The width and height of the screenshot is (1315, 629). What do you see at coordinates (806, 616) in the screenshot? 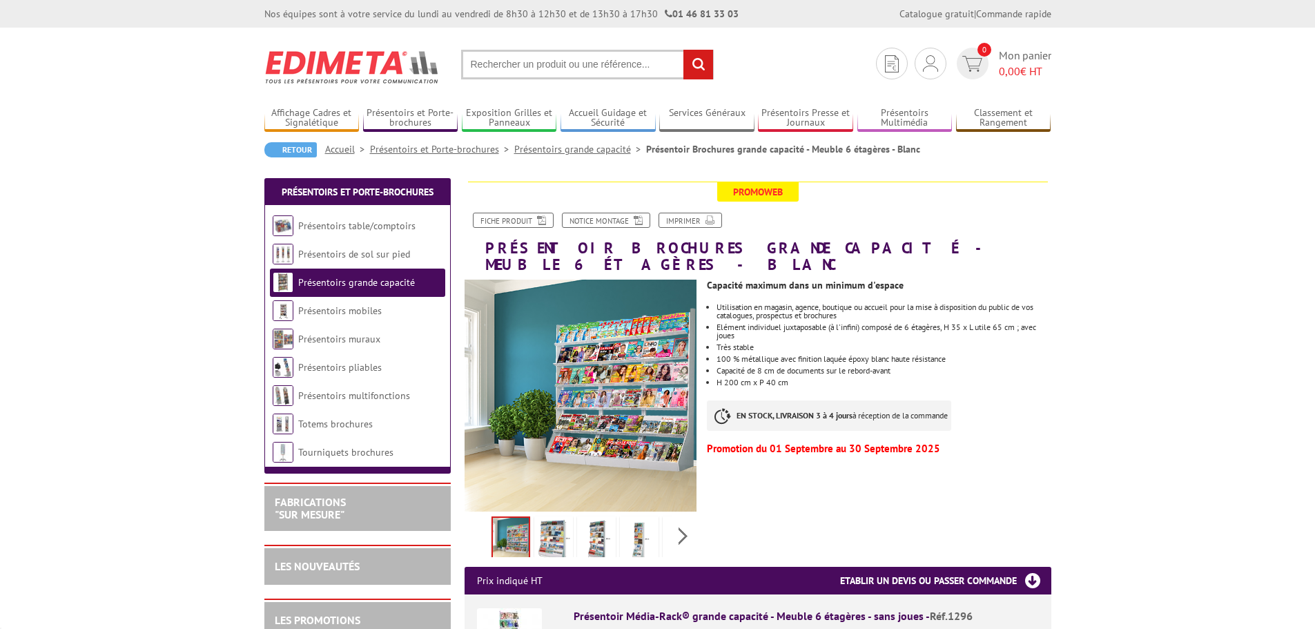
I see `div: Présentoir Média-Rack® grande capacité - Meuble 6 étagères - sans joues -` at bounding box center [806, 616].